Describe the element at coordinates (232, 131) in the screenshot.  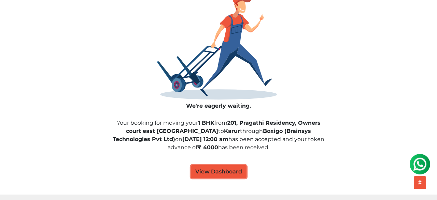
I see `strong: Karur` at that location.